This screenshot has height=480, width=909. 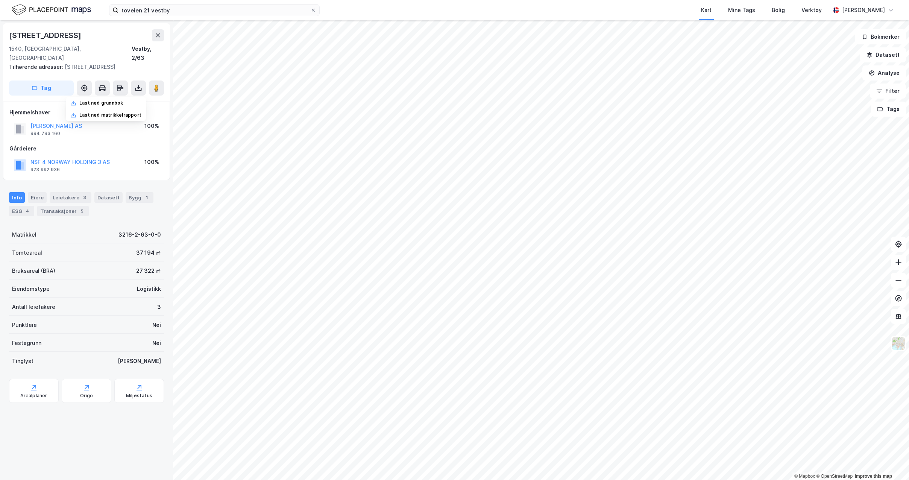 What do you see at coordinates (140, 198) in the screenshot?
I see `div: Bygg` at bounding box center [140, 198].